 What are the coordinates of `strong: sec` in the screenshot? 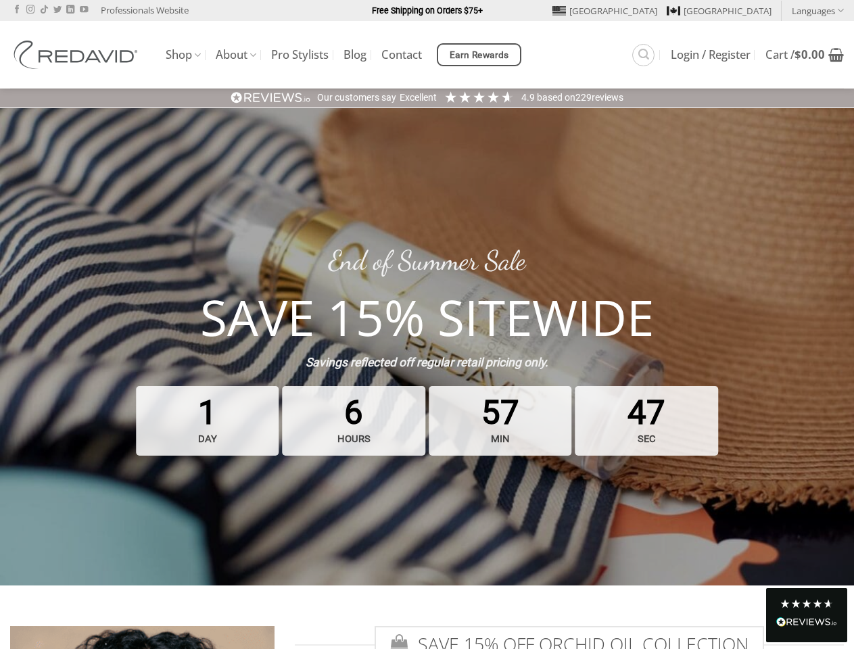 It's located at (647, 439).